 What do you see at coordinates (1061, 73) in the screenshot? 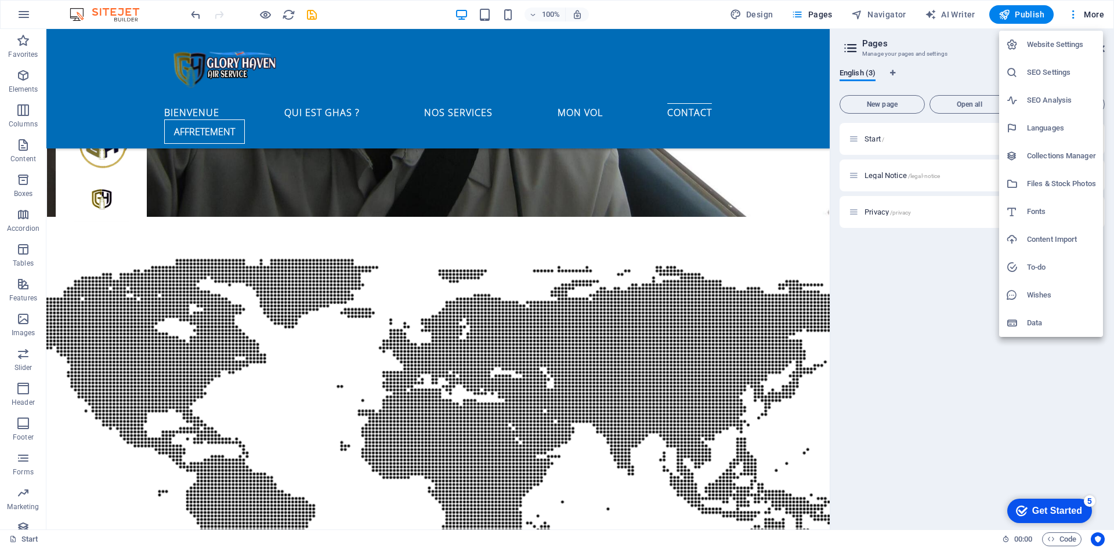
I see `h6: SEO Settings` at bounding box center [1061, 73].